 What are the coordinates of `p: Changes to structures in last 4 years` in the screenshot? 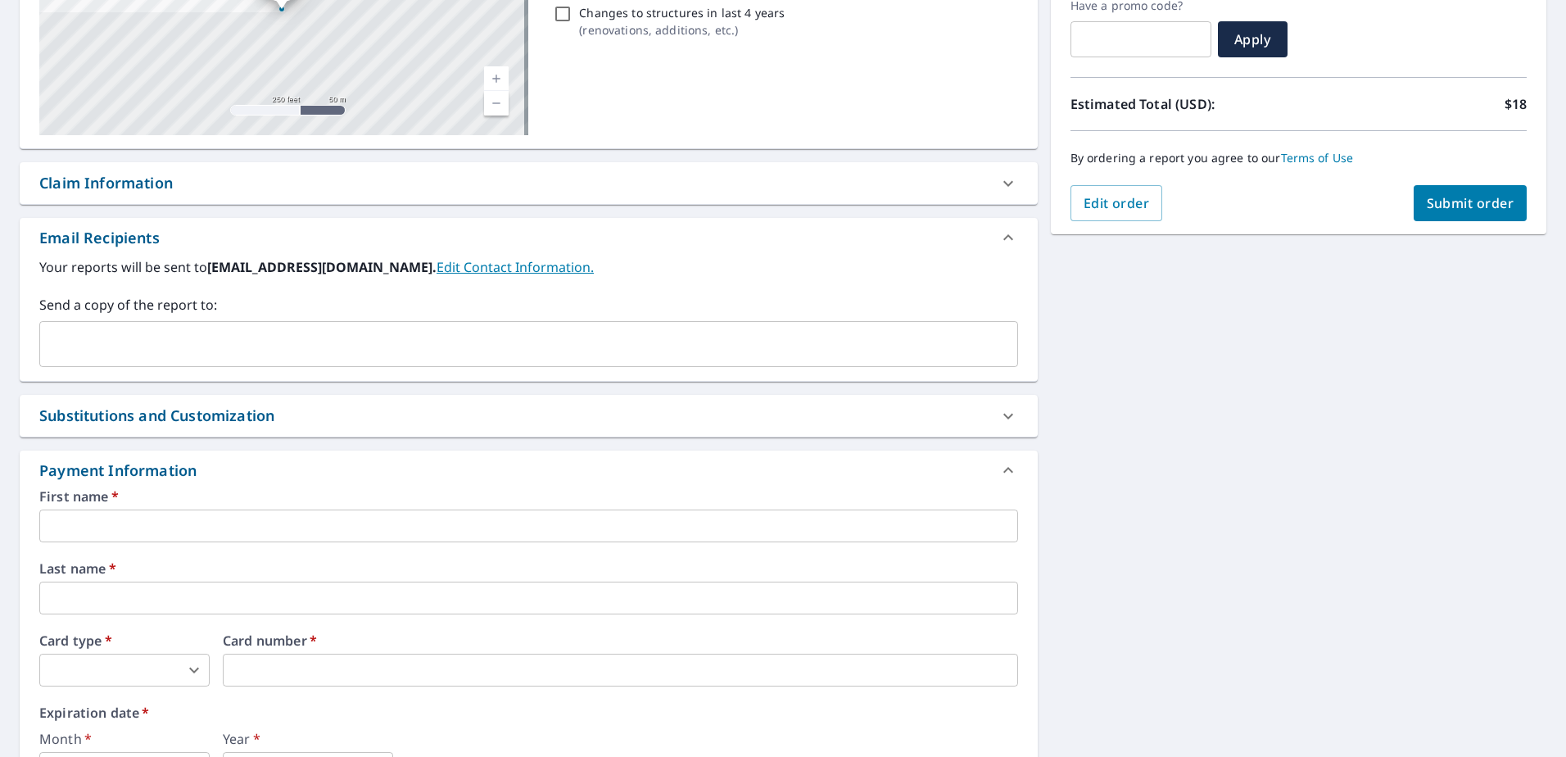 It's located at (682, 12).